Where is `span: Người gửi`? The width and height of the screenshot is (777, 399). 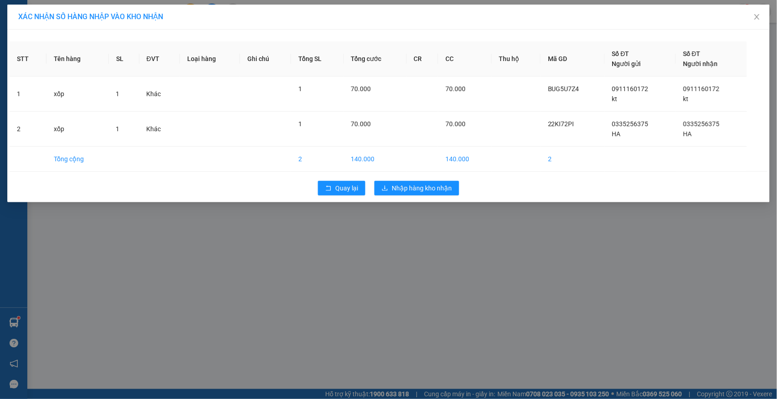 span: Người gửi is located at coordinates (626, 64).